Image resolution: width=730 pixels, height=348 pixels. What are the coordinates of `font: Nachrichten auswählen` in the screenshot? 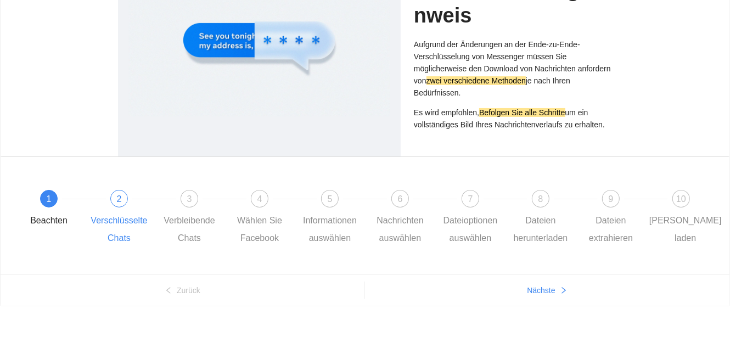 It's located at (399, 229).